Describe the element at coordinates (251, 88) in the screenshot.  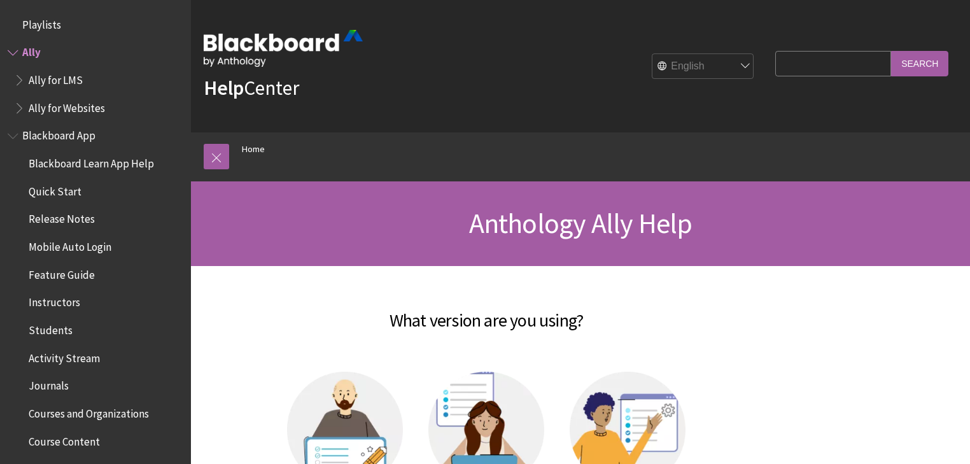
I see `a: HelpCenter` at that location.